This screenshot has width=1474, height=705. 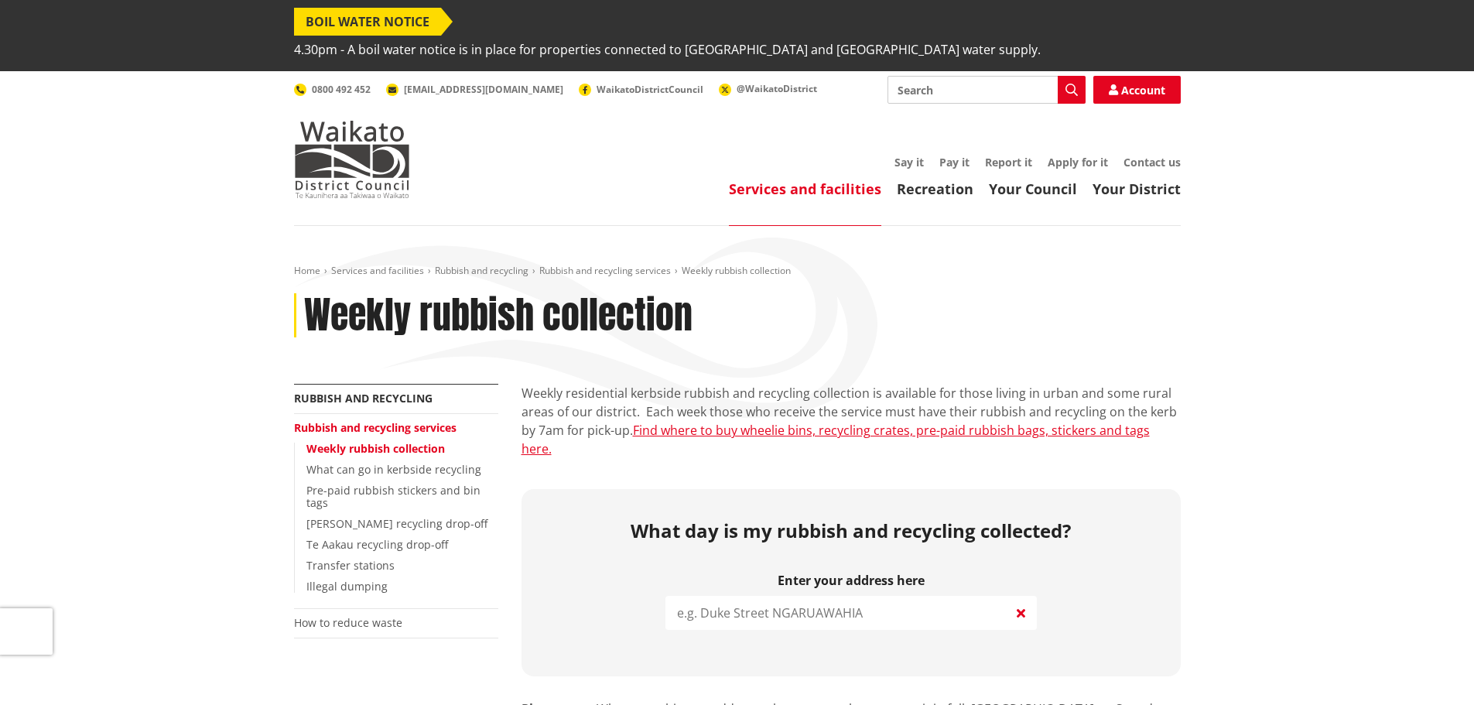 What do you see at coordinates (375, 448) in the screenshot?
I see `a: Weekly rubbish collection` at bounding box center [375, 448].